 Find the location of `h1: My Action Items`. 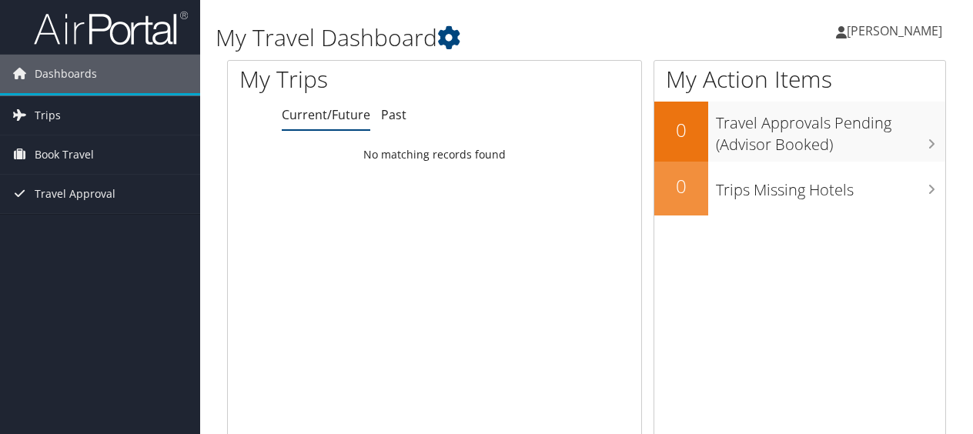

h1: My Action Items is located at coordinates (800, 79).